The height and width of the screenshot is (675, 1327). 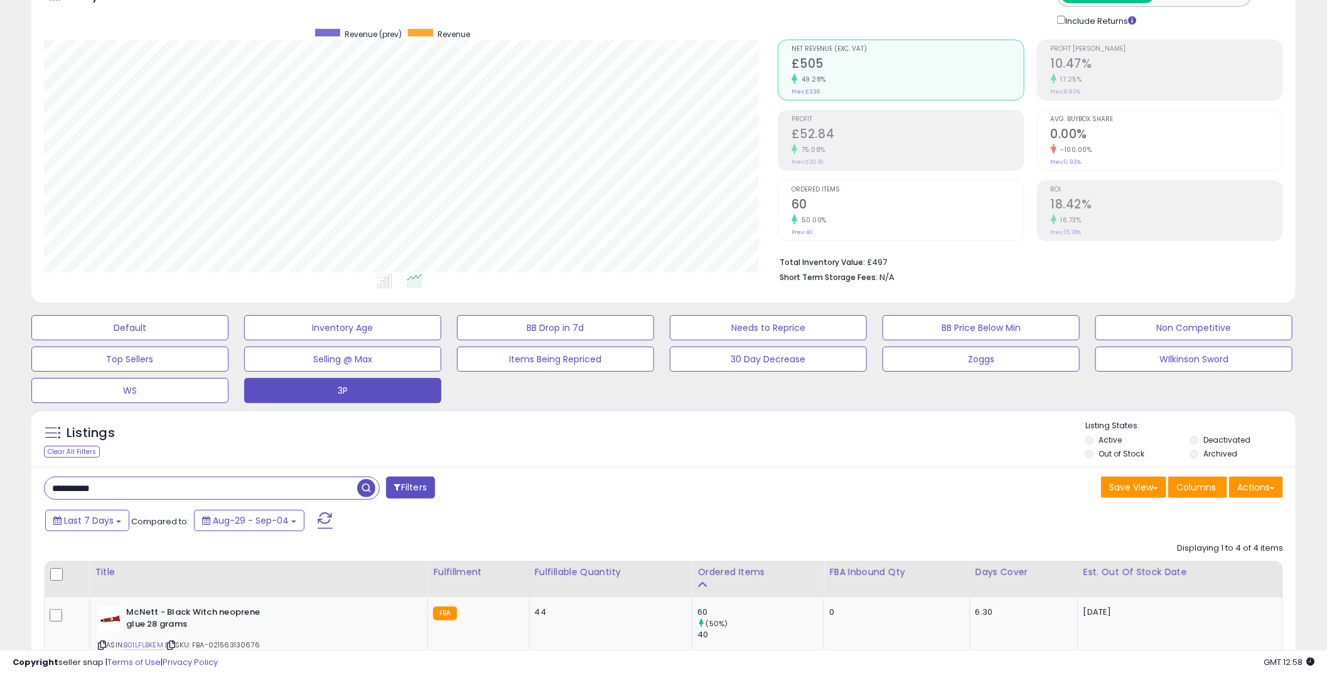 What do you see at coordinates (1167, 205) in the screenshot?
I see `h2: 18.42%` at bounding box center [1167, 205].